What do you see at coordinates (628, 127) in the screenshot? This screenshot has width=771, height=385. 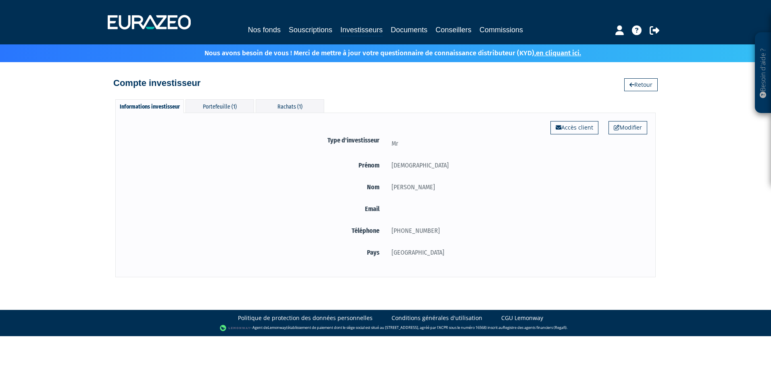 I see `a: Modifier` at bounding box center [628, 127].